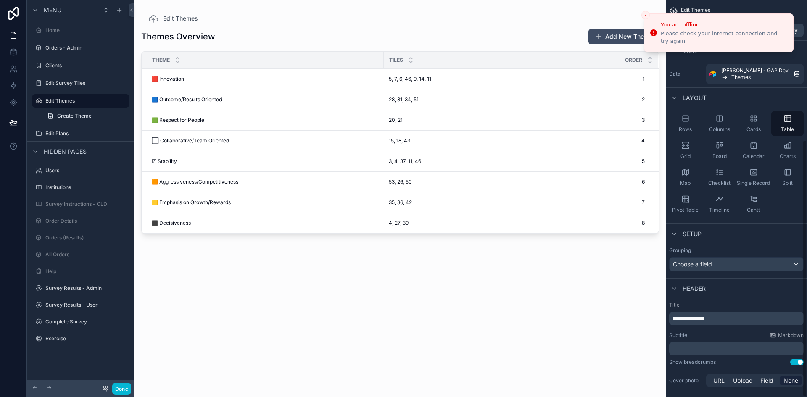 This screenshot has height=397, width=807. Describe the element at coordinates (579, 79) in the screenshot. I see `span: 1` at that location.